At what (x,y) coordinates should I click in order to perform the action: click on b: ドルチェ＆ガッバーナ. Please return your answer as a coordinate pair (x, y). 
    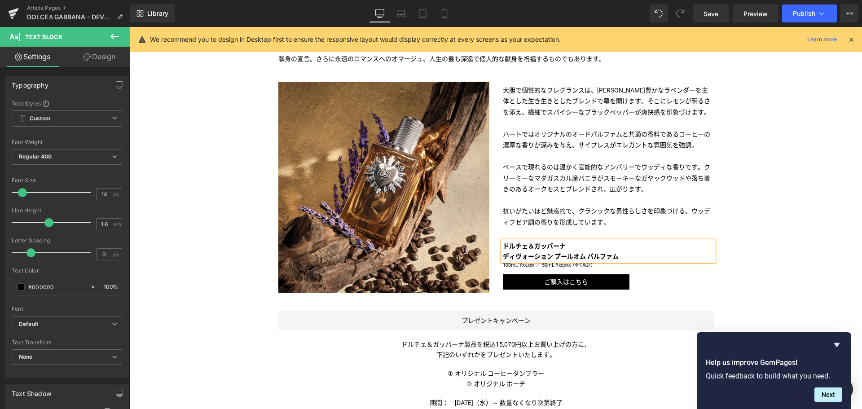
    Looking at the image, I should click on (404, 219).